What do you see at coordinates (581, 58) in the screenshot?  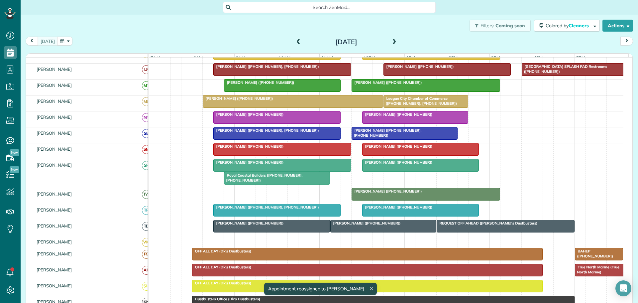 I see `span: 5pm` at bounding box center [581, 58].